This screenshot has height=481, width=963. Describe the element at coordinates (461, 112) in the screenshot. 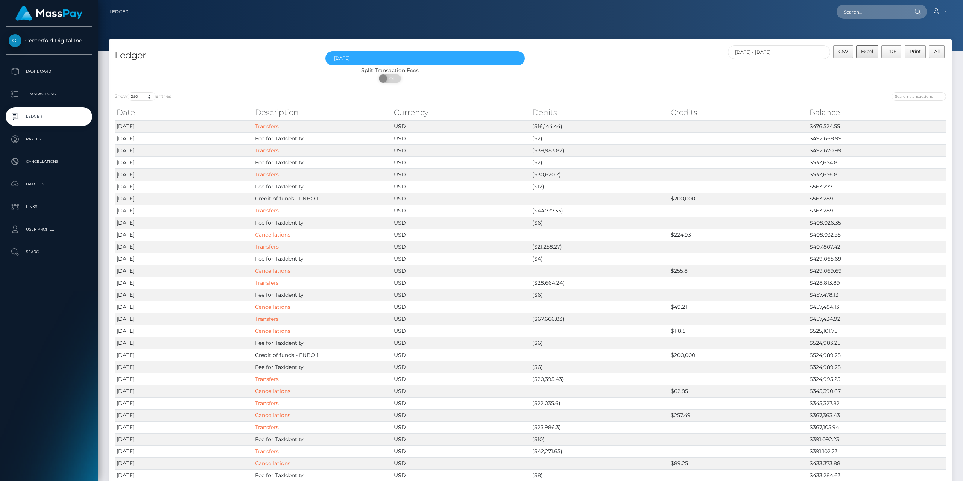

I see `th: Currency` at that location.